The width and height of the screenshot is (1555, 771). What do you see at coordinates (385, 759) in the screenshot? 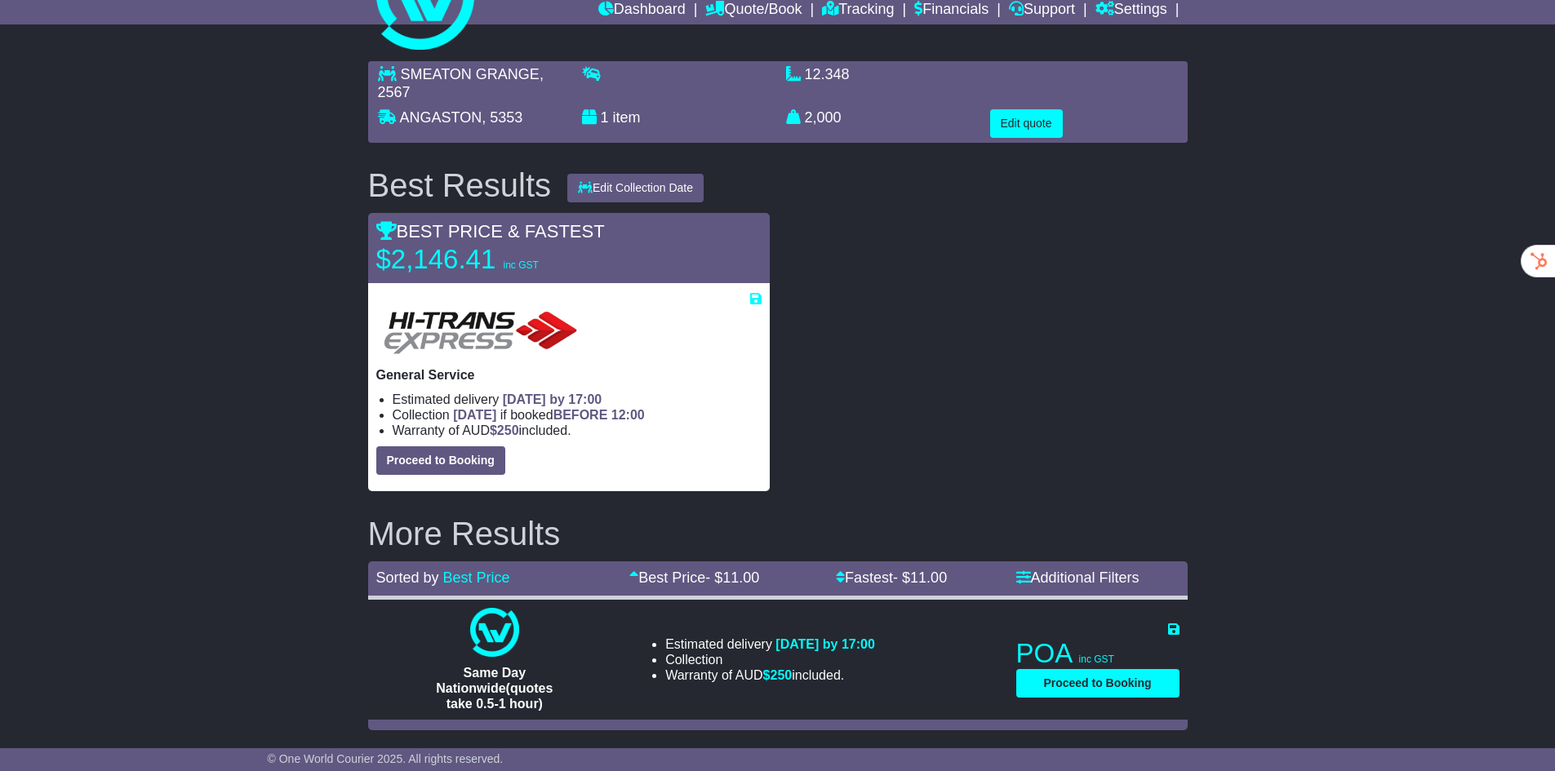
I see `span: © One World Courier 2025. All rights reserved.` at bounding box center [385, 759].